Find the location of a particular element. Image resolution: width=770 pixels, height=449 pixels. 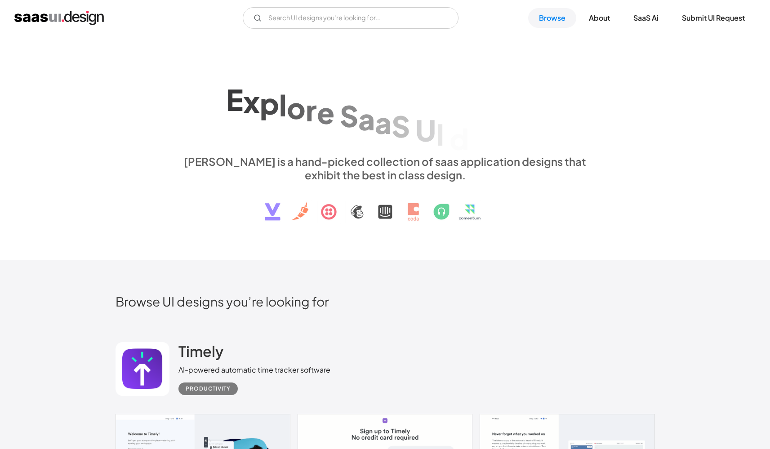

h2: Browse UI designs you’re looking for is located at coordinates (385, 301).